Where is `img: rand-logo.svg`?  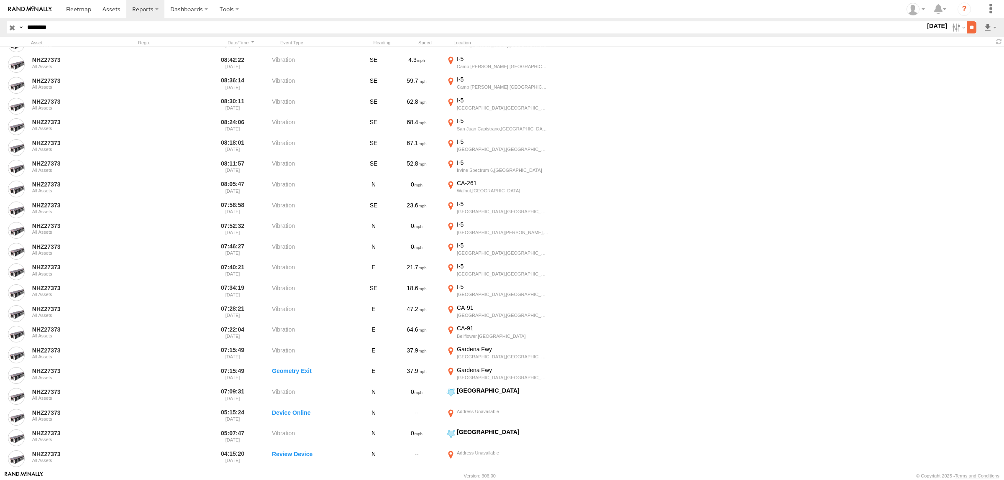 img: rand-logo.svg is located at coordinates (30, 9).